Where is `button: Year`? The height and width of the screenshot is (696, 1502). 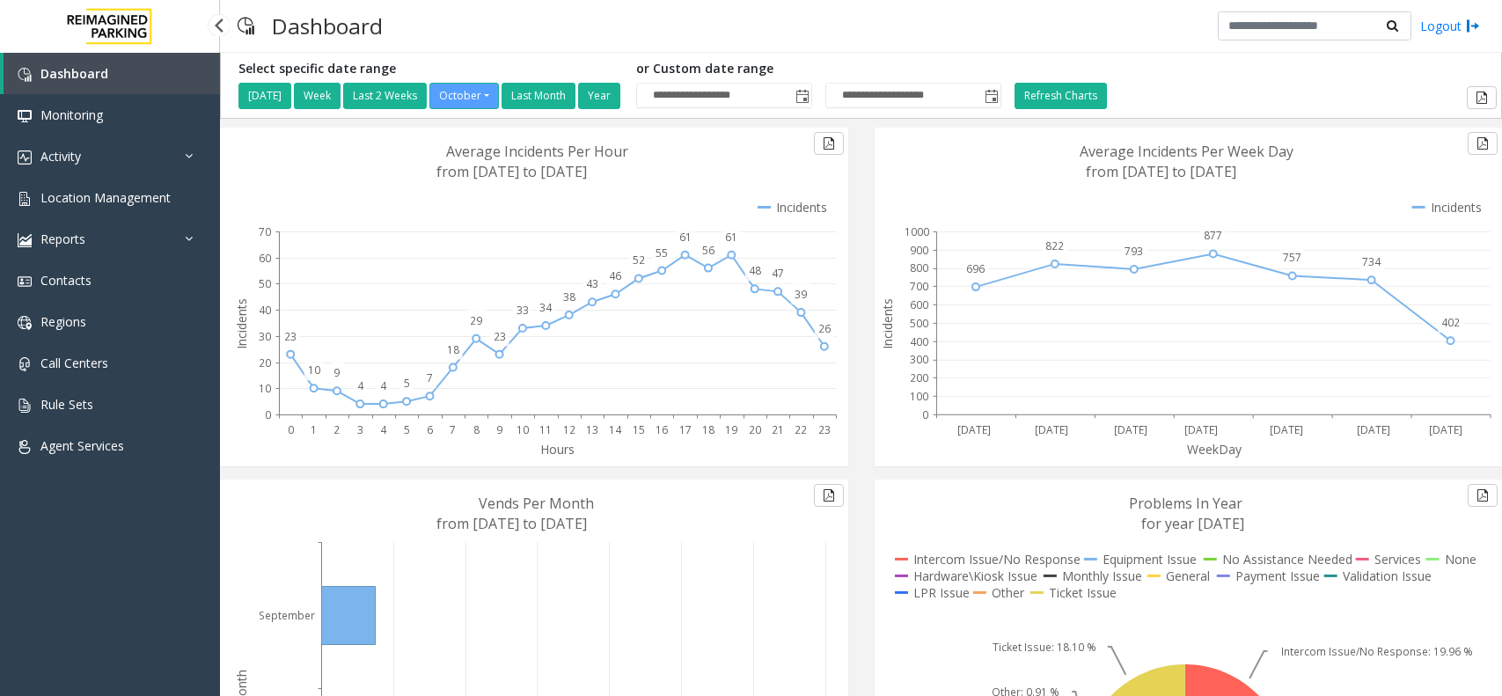 button: Year is located at coordinates (599, 96).